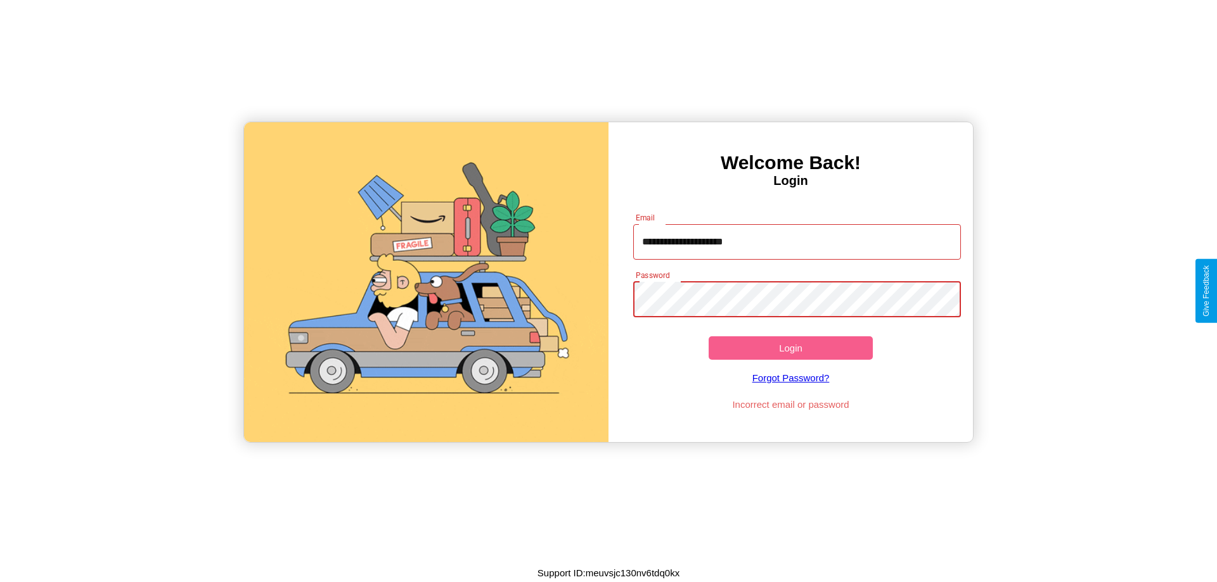  What do you see at coordinates (791, 378) in the screenshot?
I see `a: Forgot Password?` at bounding box center [791, 378].